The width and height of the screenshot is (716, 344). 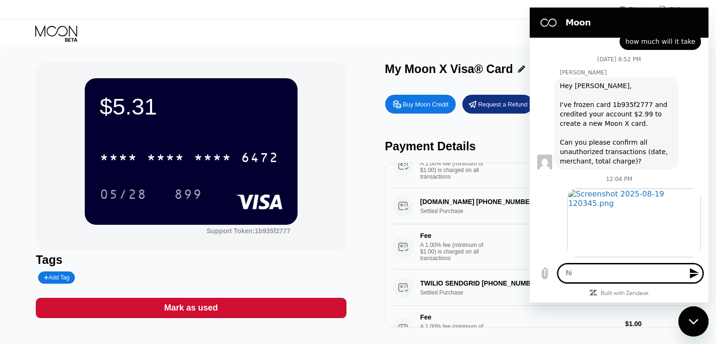 What do you see at coordinates (191, 260) in the screenshot?
I see `div: Tags` at bounding box center [191, 260].